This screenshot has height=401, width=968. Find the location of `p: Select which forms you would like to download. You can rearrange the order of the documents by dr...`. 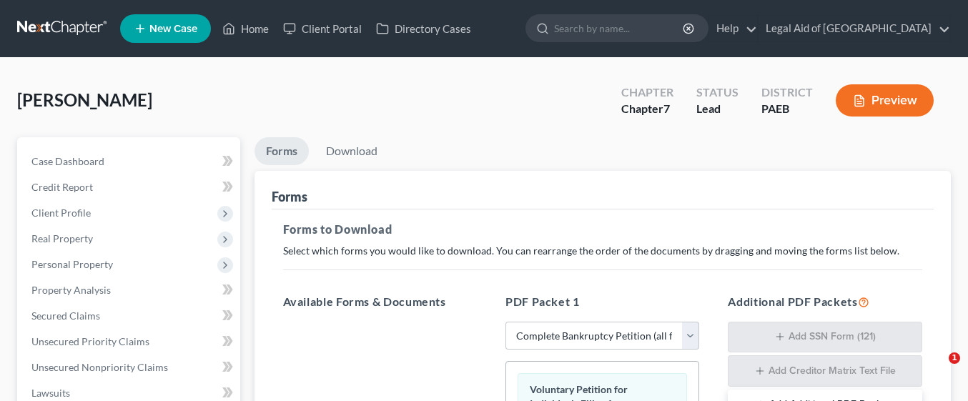

p: Select which forms you would like to download. You can rearrange the order of the documents by dr... is located at coordinates (602, 251).